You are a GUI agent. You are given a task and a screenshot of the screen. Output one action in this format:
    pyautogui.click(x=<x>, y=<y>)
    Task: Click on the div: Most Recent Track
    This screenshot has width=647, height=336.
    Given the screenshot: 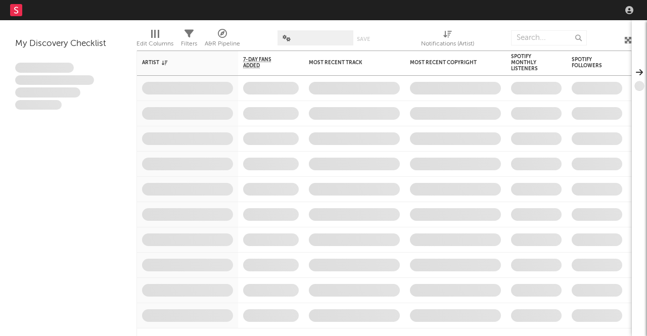 What is the action you would take?
    pyautogui.click(x=347, y=63)
    